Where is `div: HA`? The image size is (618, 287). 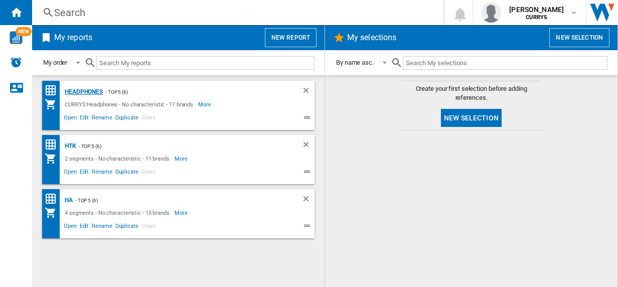 div: HA is located at coordinates (67, 200).